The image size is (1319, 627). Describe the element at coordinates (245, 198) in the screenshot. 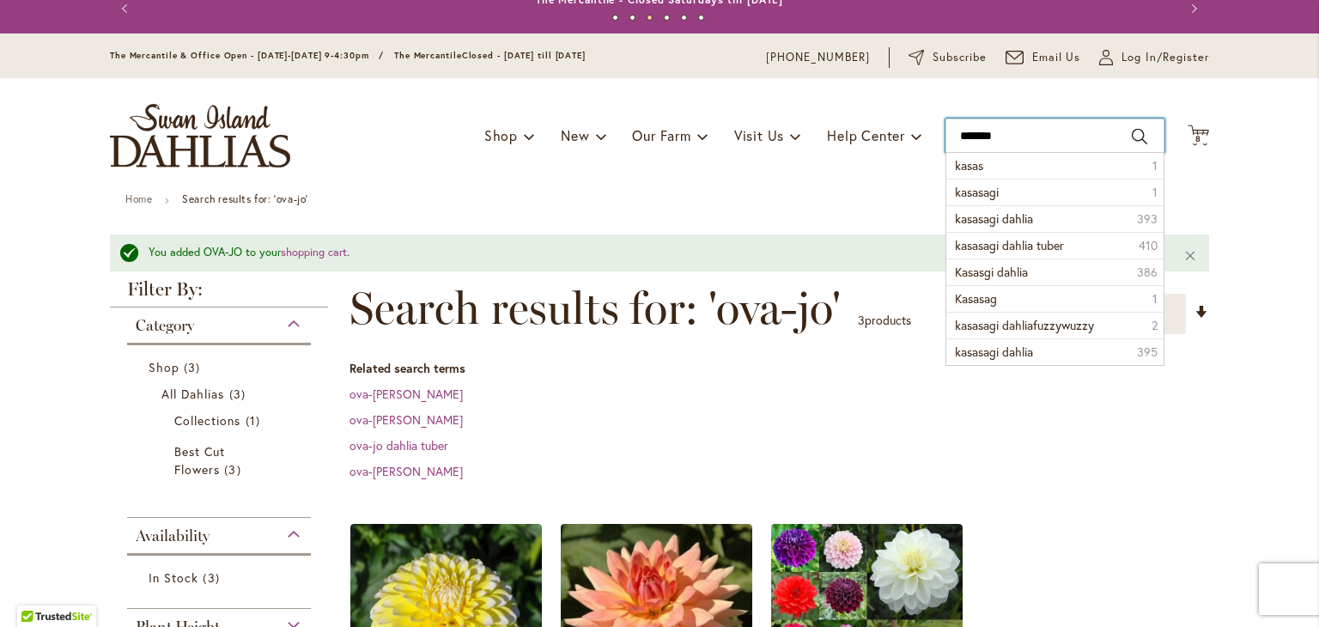

I see `strong: Search results for: 'ova-jo'` at that location.